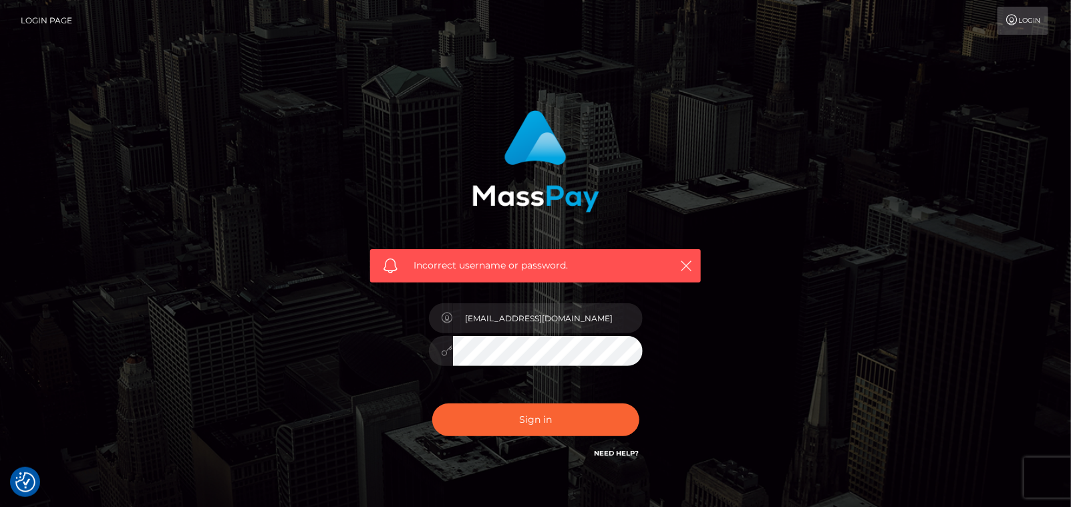  I want to click on button: Sign in, so click(536, 420).